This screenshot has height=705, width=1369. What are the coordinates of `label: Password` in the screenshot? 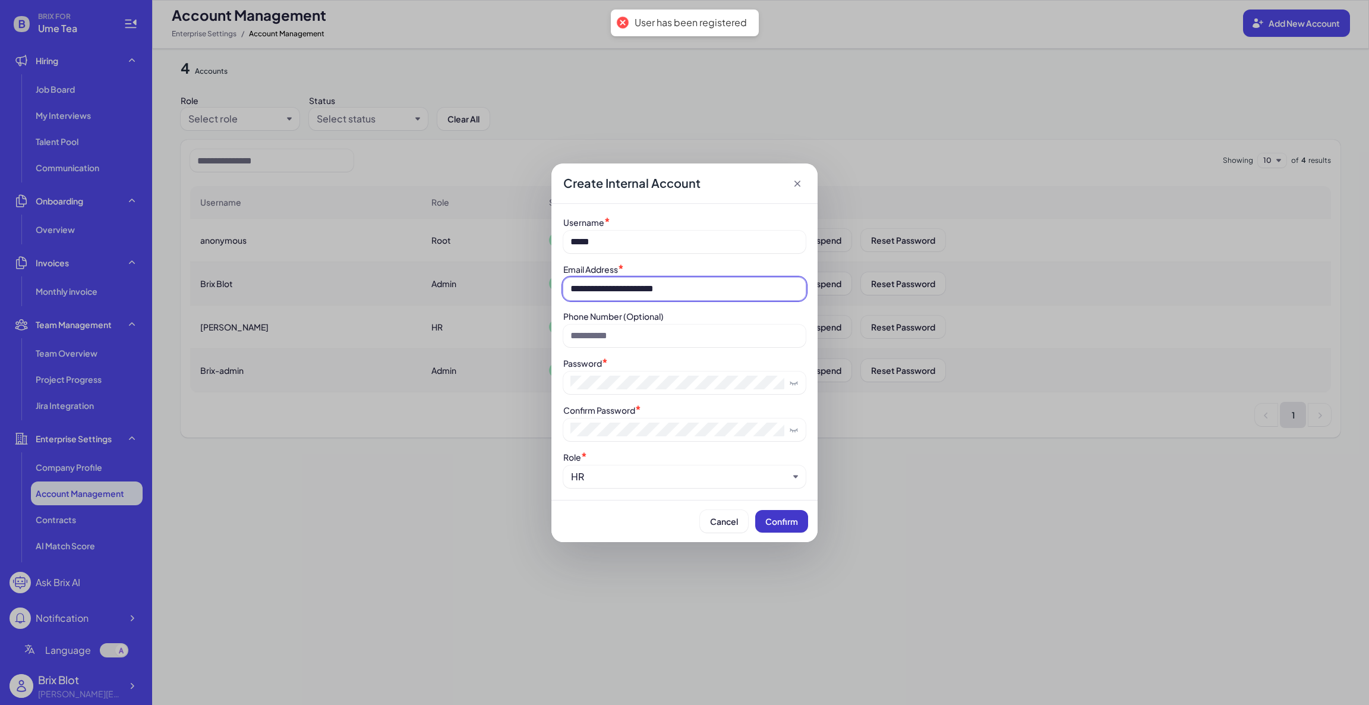 It's located at (582, 363).